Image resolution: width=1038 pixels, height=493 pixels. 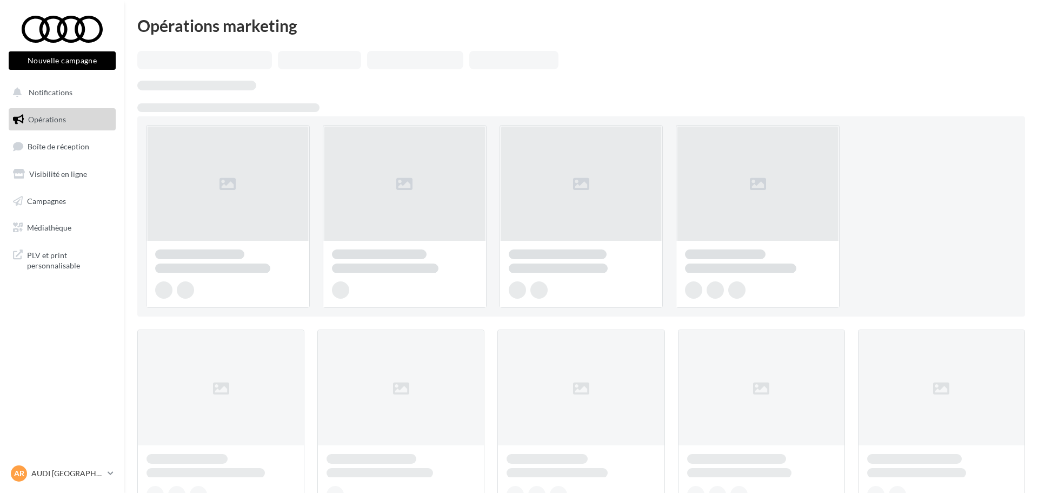 What do you see at coordinates (62, 146) in the screenshot?
I see `a: Boîte de réception` at bounding box center [62, 146].